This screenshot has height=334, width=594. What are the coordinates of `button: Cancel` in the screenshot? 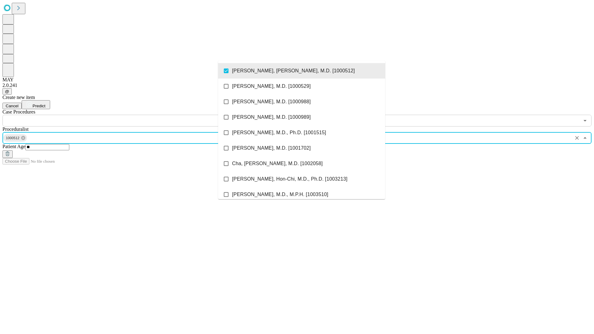 It's located at (12, 106).